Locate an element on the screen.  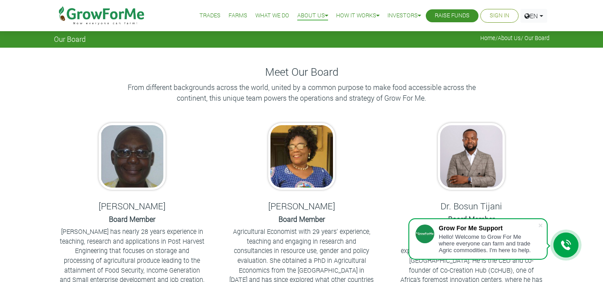
a: How it Works is located at coordinates (357, 16).